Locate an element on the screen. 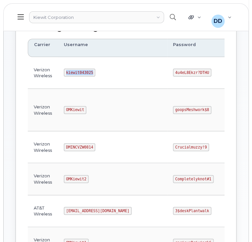 The width and height of the screenshot is (252, 242). th: Carrier is located at coordinates (43, 48).